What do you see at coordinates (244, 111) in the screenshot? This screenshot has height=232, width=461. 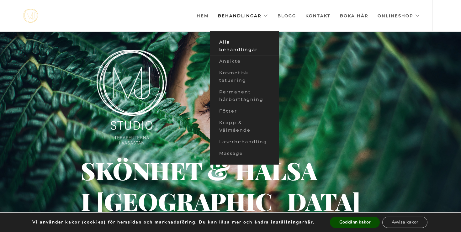 I see `a: Fötter` at bounding box center [244, 111].